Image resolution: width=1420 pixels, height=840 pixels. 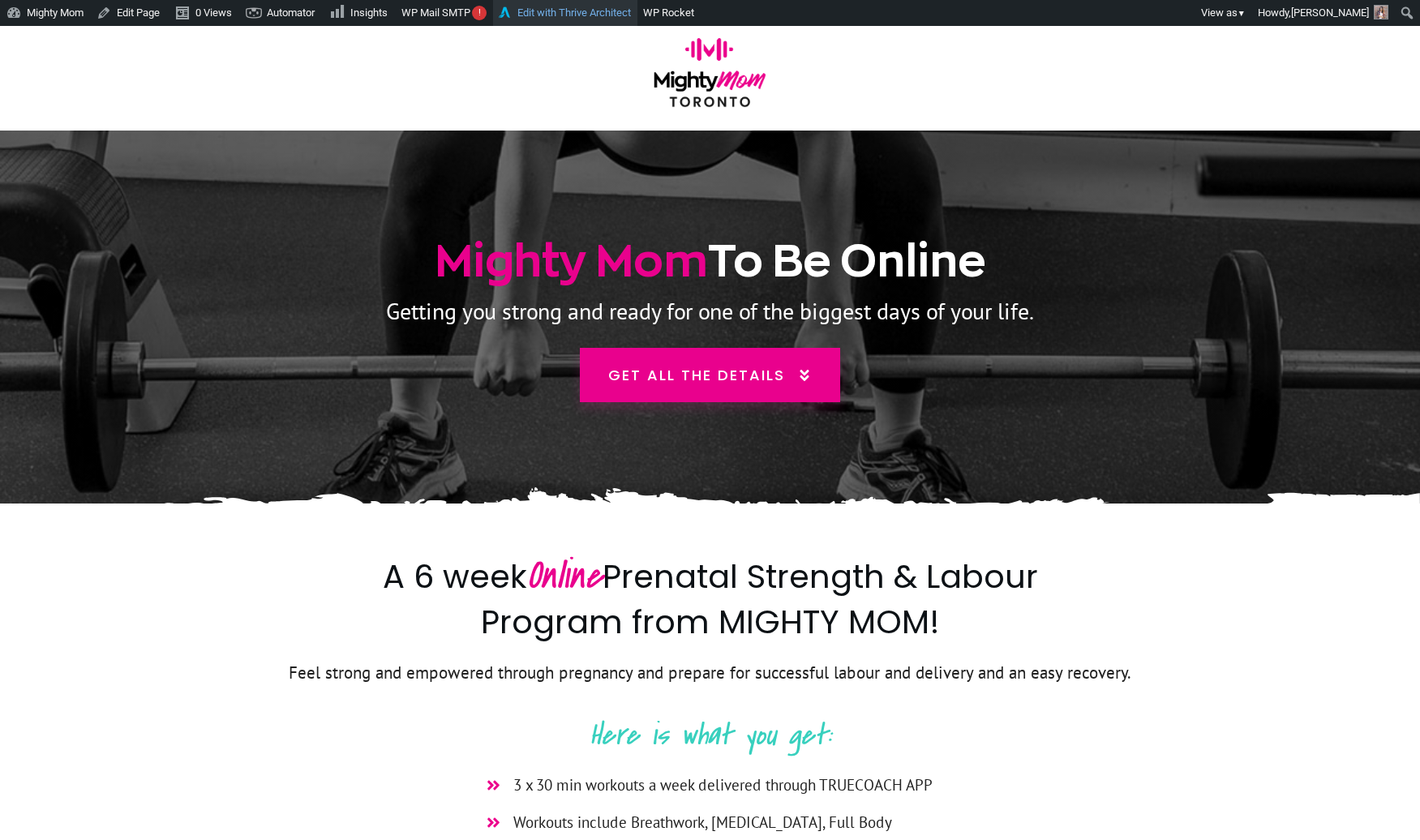 I want to click on p: Feel strong and empowered through pregnancy and prepare for successful labour and delivery and an..., so click(x=710, y=683).